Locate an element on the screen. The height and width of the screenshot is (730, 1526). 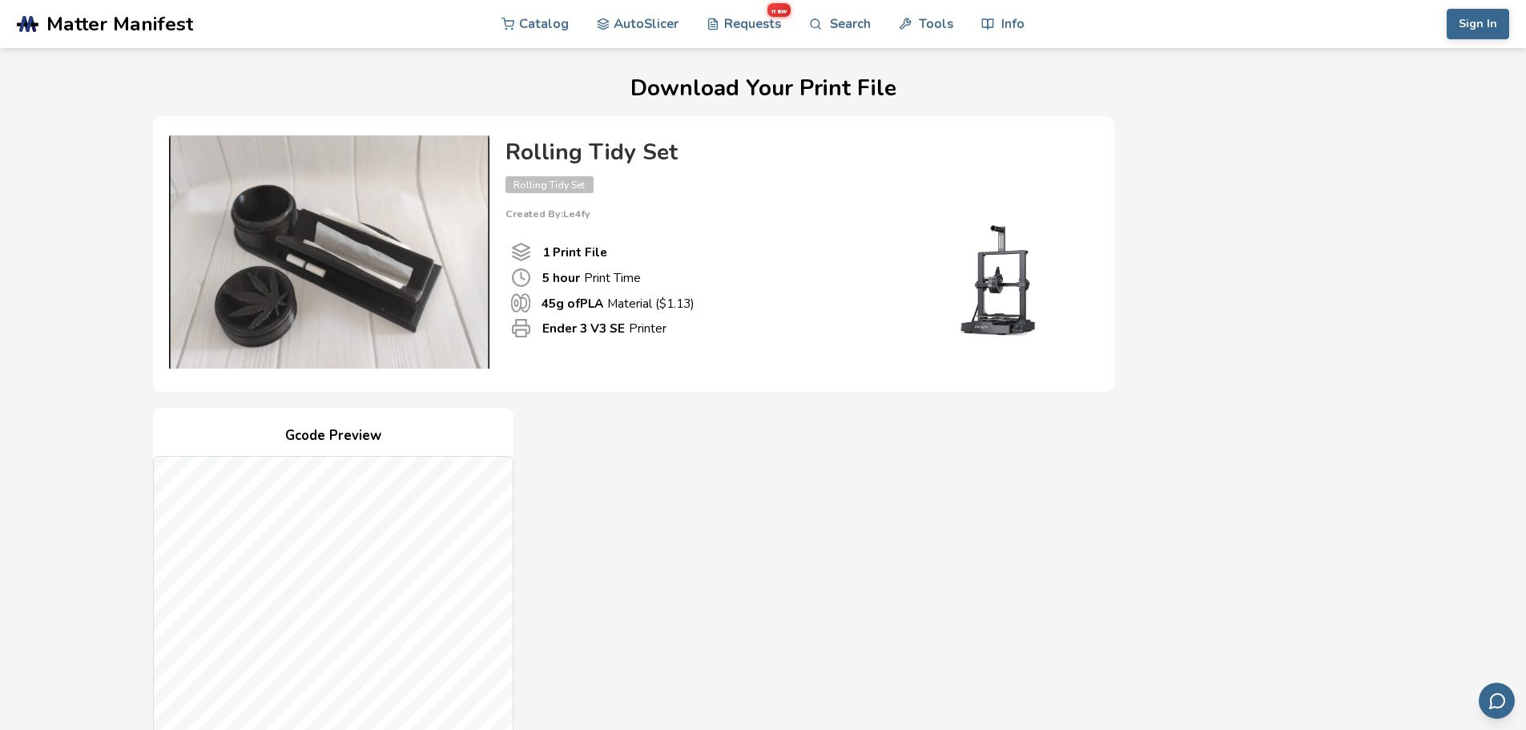
button: Sign In is located at coordinates (1478, 24).